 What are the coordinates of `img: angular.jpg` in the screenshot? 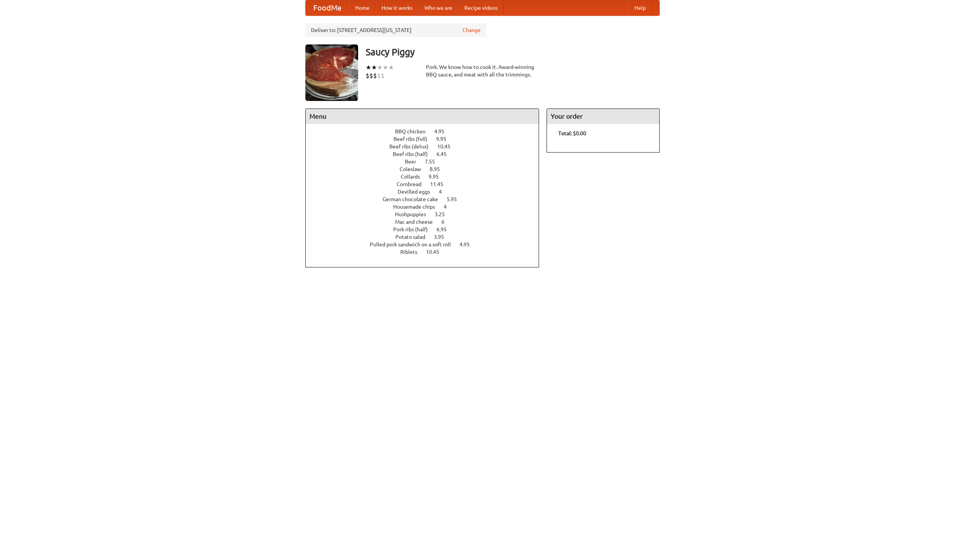 It's located at (332, 73).